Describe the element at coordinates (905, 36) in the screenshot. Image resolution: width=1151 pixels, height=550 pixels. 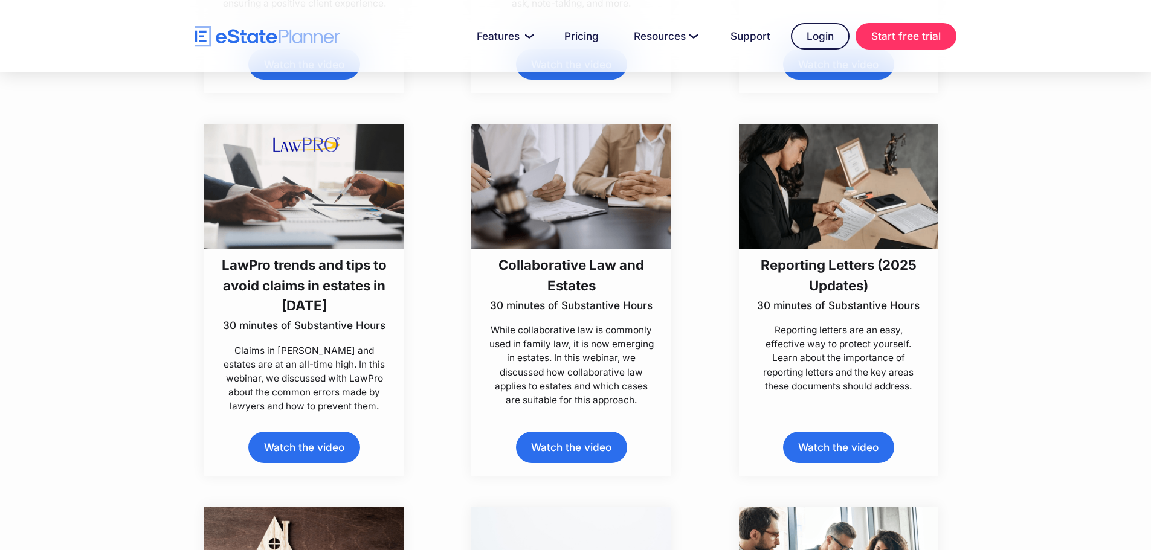
I see `a: Start free trial` at that location.